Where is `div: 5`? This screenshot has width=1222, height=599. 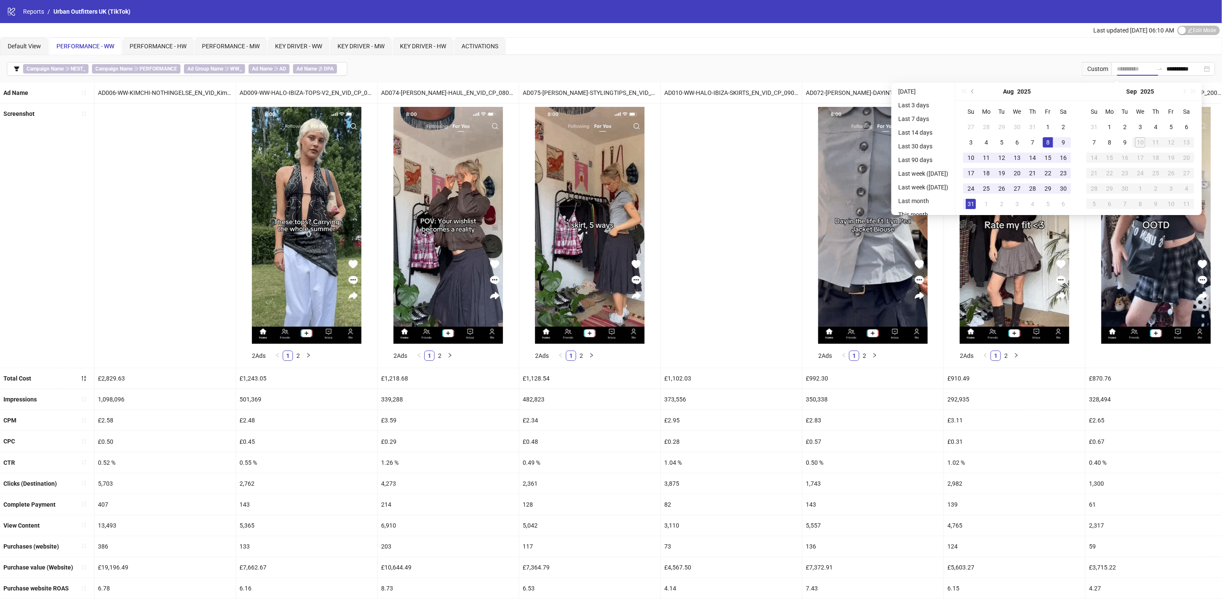 div: 5 is located at coordinates (1001, 142).